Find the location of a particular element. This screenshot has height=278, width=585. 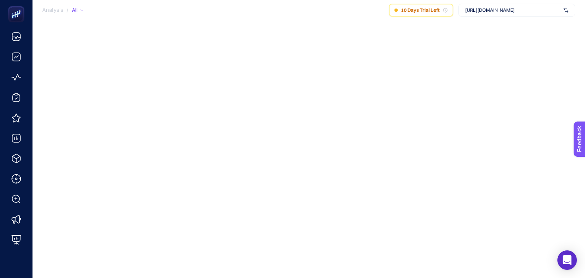

span: Analysis is located at coordinates (53, 10).